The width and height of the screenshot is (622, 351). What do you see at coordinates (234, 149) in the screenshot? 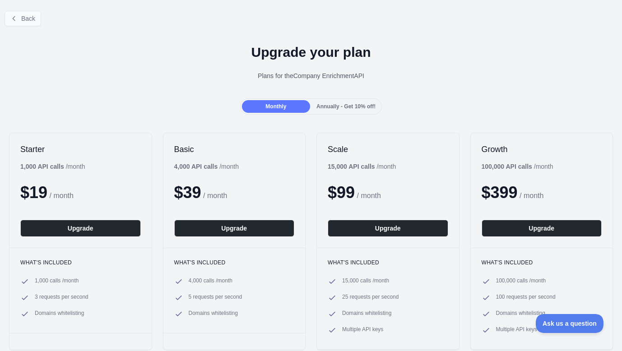
I see `h2: Basic` at bounding box center [234, 149].